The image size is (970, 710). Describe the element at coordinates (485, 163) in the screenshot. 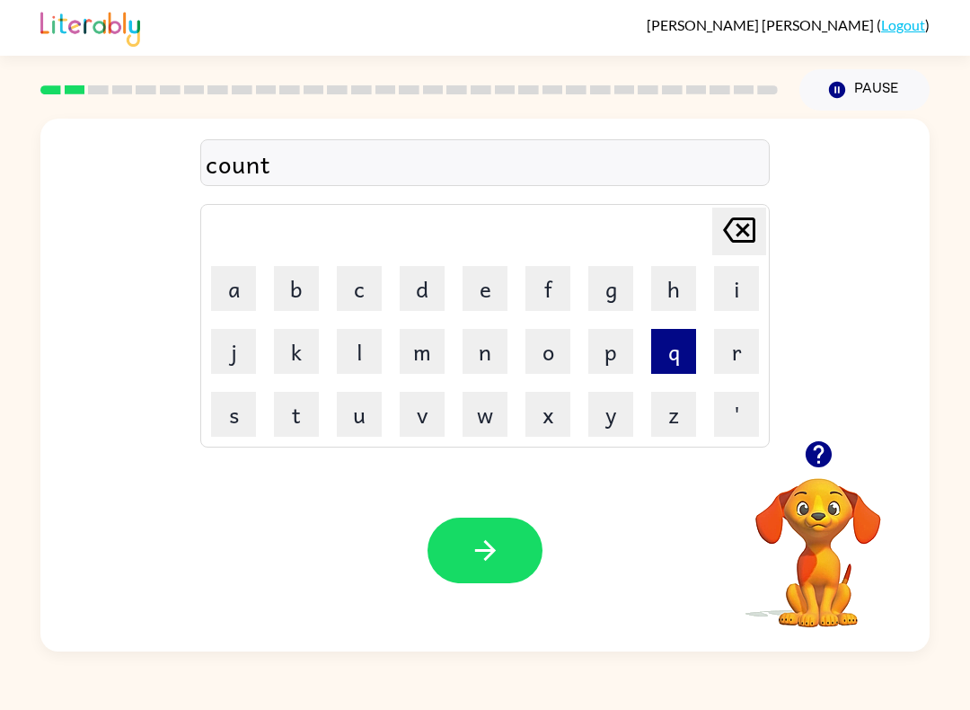

I see `div: count` at that location.